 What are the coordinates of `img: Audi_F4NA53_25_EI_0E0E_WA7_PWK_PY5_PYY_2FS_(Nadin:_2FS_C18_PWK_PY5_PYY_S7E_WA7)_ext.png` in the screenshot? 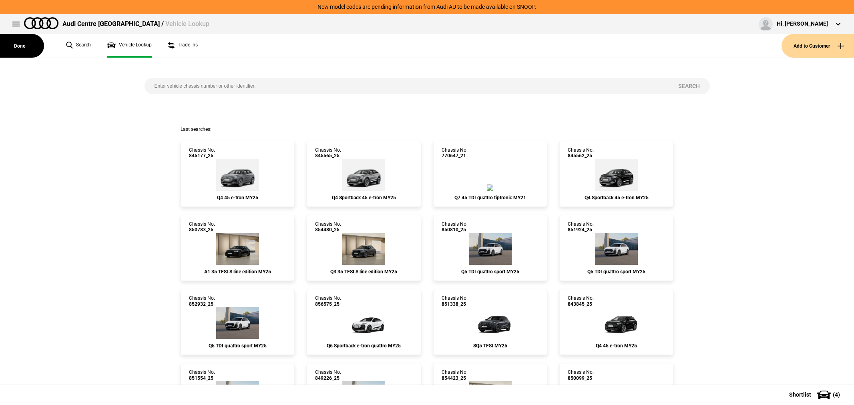 It's located at (617, 175).